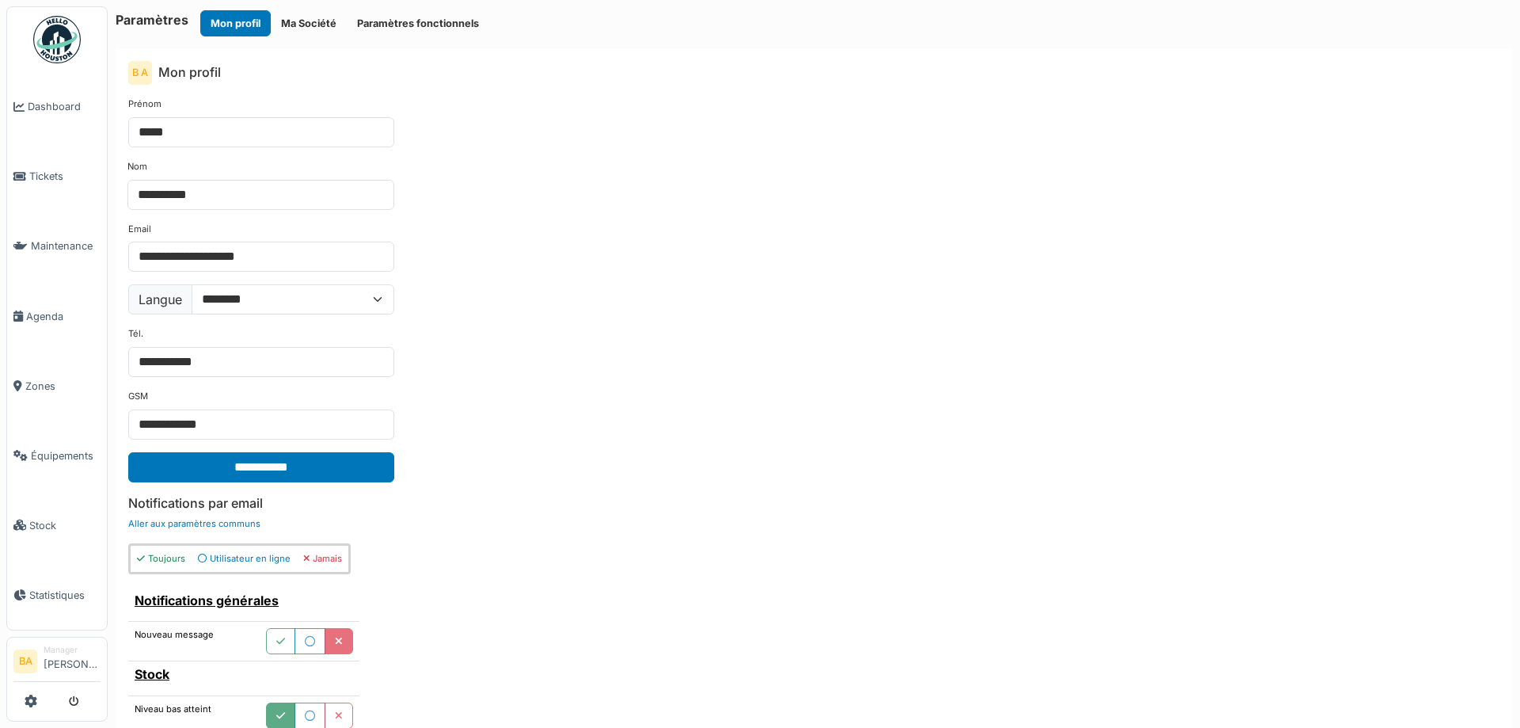 This screenshot has width=1520, height=728. Describe the element at coordinates (418, 23) in the screenshot. I see `button: Paramètres fonctionnels` at that location.